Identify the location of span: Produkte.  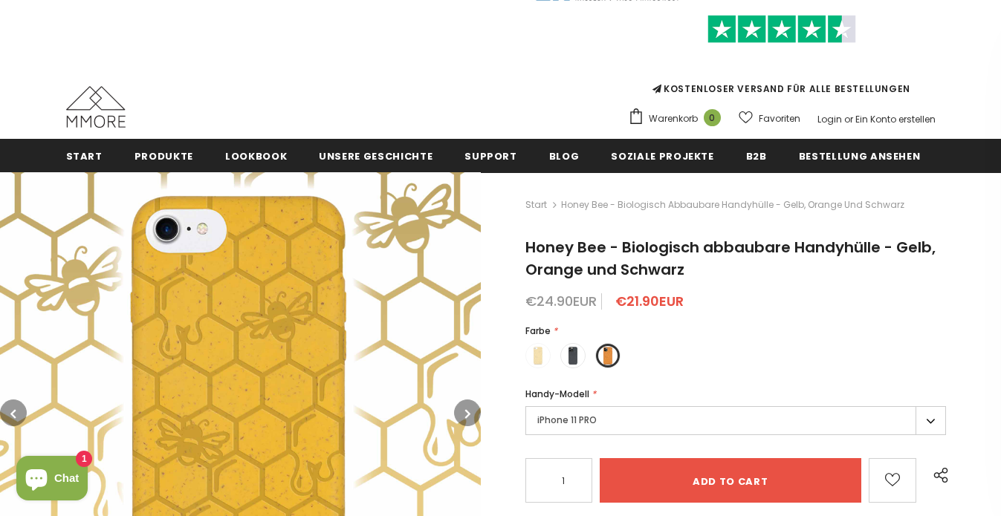
(163, 156).